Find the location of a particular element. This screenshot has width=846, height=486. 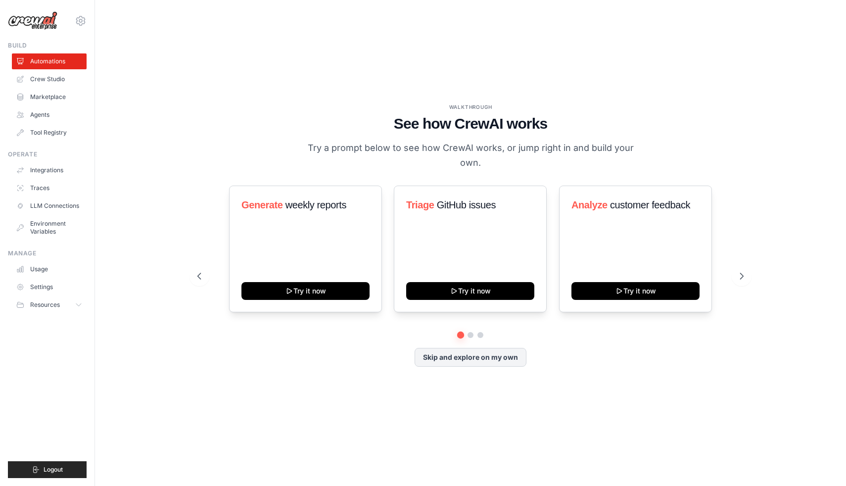

a: Crew Studio is located at coordinates (49, 79).